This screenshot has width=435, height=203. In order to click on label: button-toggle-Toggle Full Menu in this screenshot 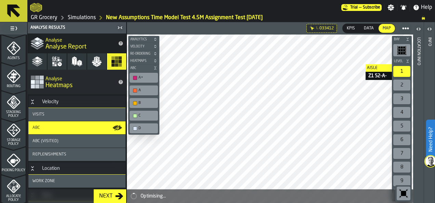, I will do `click(13, 28)`.